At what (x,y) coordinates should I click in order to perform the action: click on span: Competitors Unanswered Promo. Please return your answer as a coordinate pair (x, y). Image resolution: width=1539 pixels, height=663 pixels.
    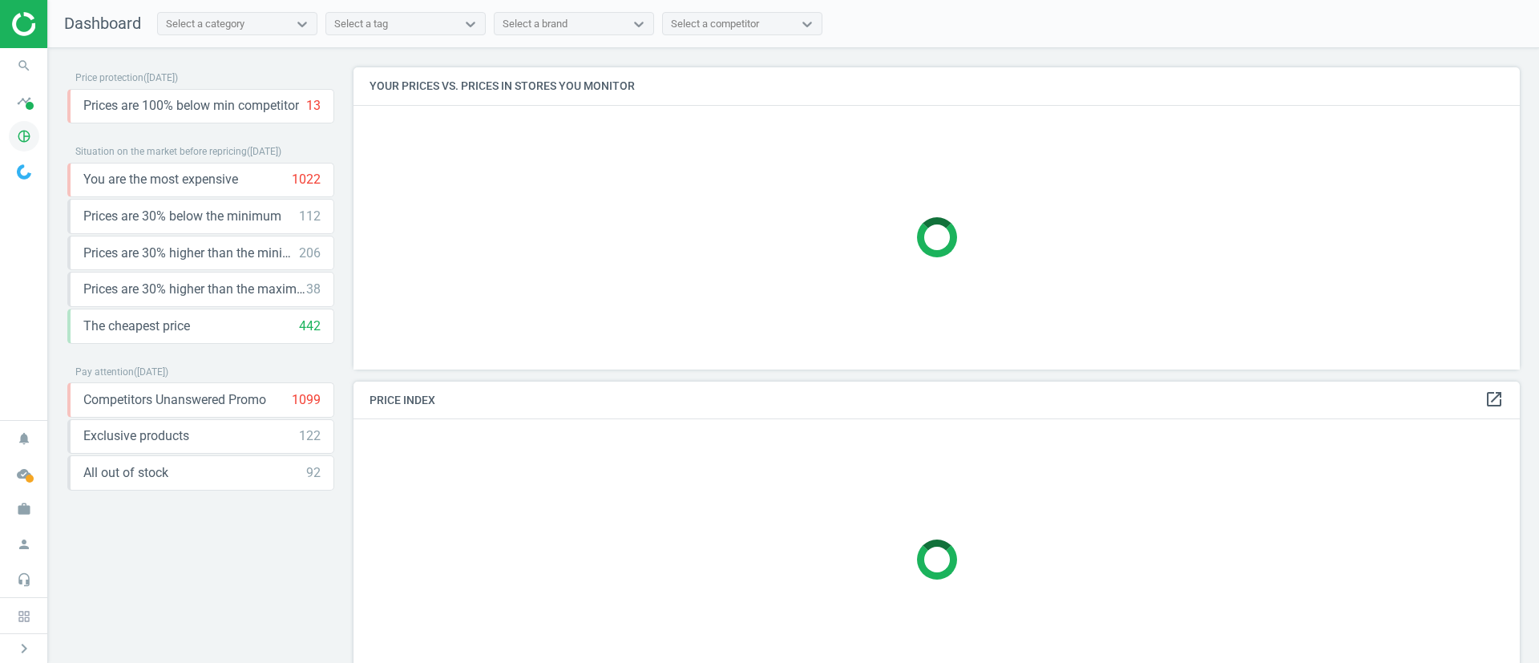
    Looking at the image, I should click on (175, 400).